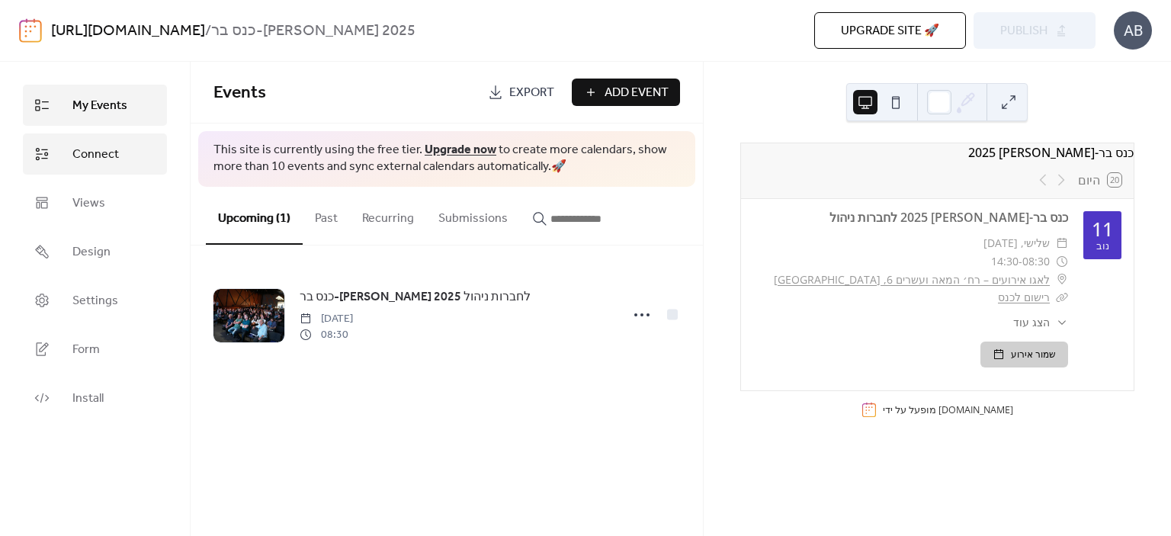 Image resolution: width=1171 pixels, height=536 pixels. Describe the element at coordinates (1103, 229) in the screenshot. I see `div: 11` at that location.